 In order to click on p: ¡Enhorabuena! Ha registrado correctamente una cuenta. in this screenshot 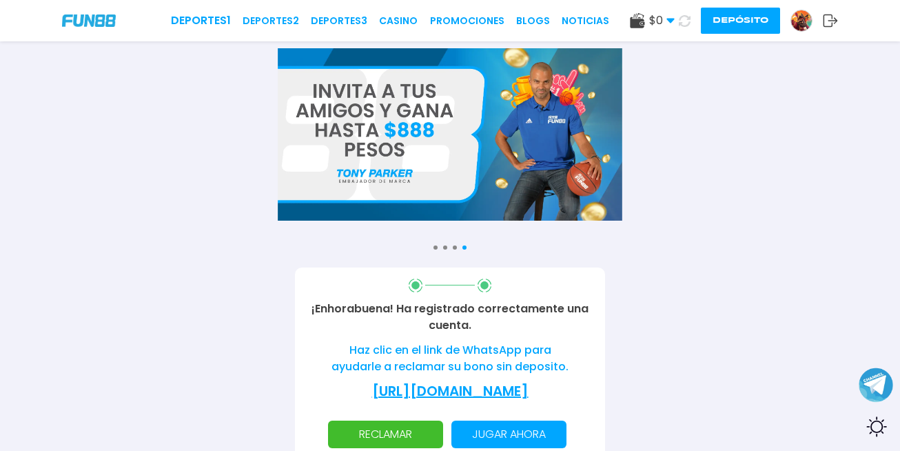, I will do `click(450, 317)`.